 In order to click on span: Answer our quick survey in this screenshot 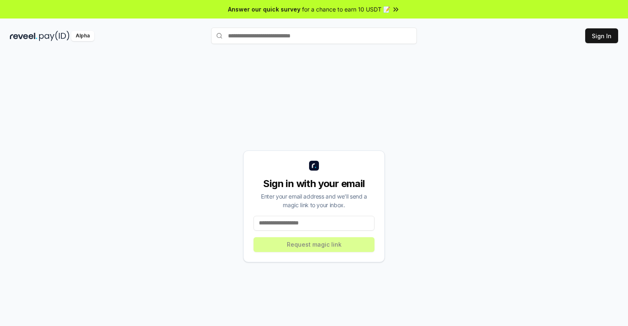, I will do `click(264, 9)`.